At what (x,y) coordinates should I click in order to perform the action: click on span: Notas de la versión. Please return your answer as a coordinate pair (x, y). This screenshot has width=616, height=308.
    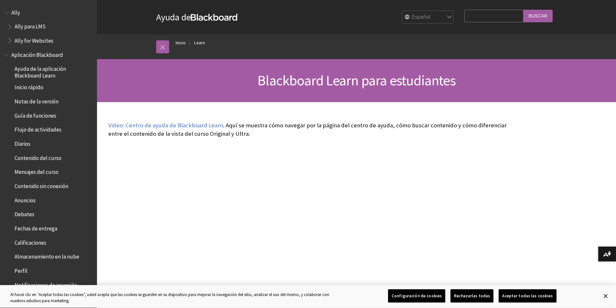
    Looking at the image, I should click on (37, 100).